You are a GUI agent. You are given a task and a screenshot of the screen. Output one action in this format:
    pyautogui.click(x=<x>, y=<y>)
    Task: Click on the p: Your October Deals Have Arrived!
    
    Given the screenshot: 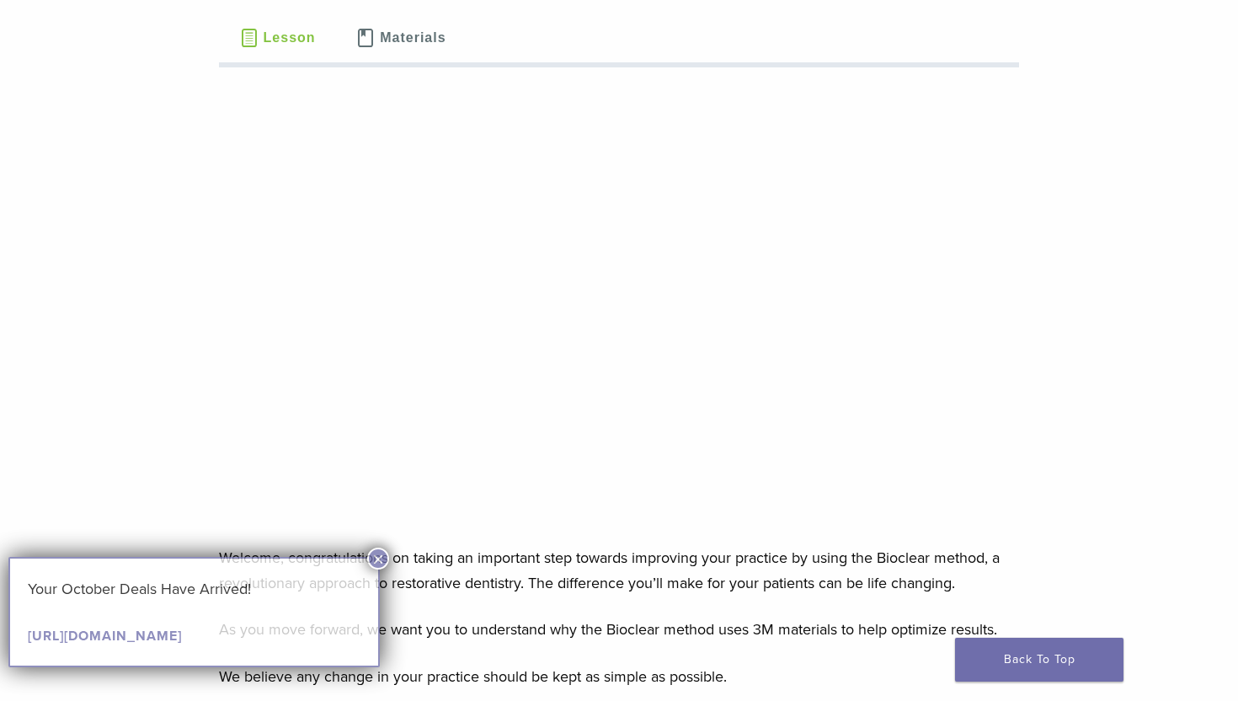 What is the action you would take?
    pyautogui.click(x=194, y=589)
    